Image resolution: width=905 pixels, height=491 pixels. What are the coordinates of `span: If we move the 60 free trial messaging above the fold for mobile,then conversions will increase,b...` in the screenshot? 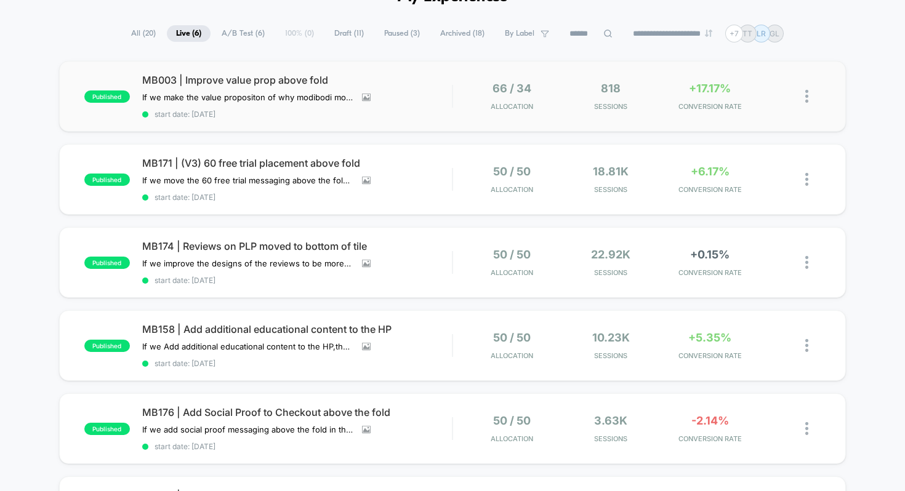 It's located at (248, 180).